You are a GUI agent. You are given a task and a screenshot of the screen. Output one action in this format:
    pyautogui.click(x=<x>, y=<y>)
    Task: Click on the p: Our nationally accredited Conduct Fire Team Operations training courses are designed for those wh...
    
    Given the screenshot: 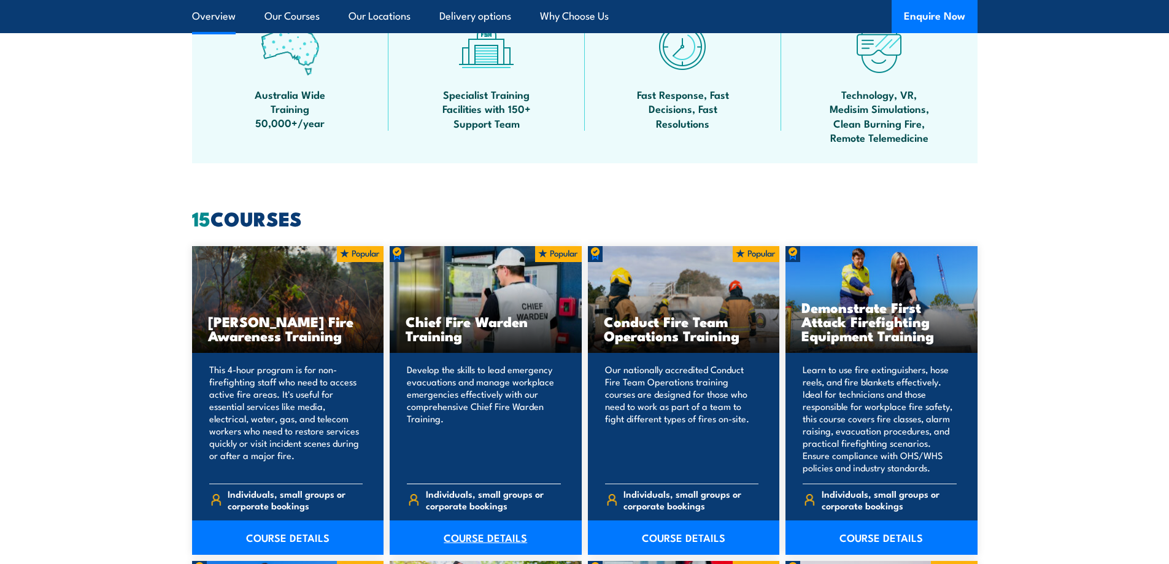 What is the action you would take?
    pyautogui.click(x=682, y=418)
    